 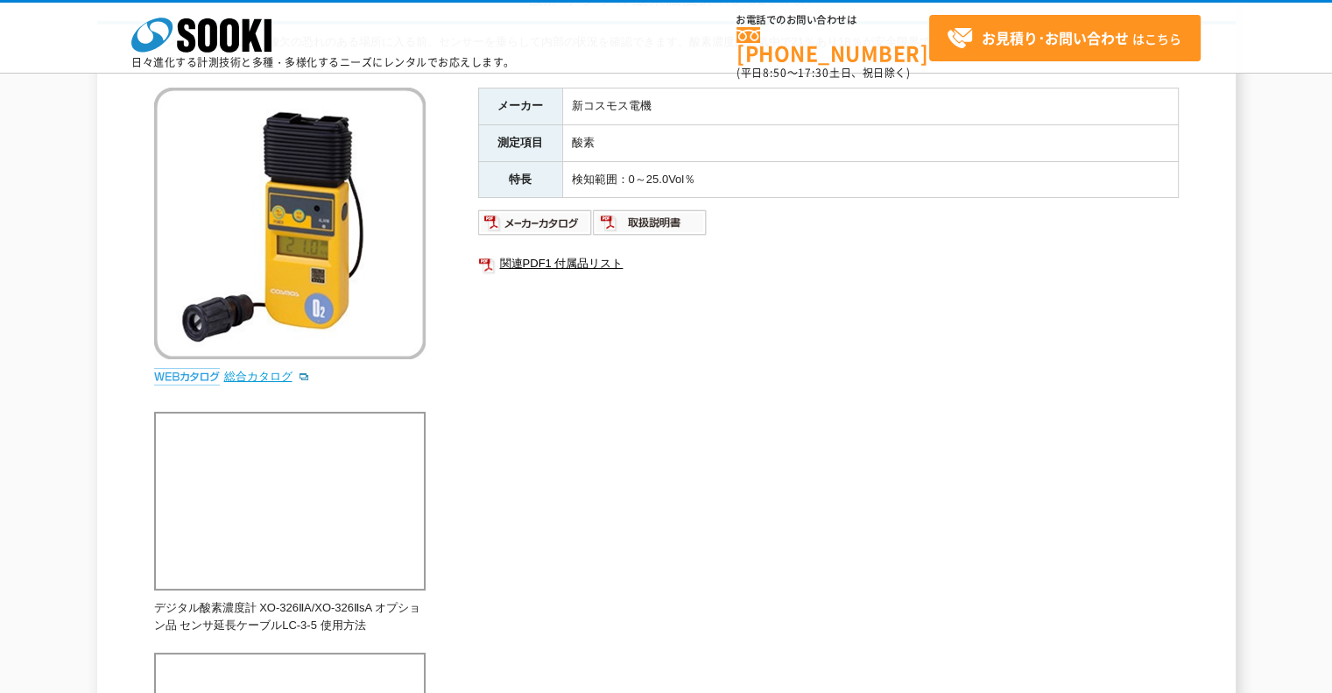 What do you see at coordinates (823, 73) in the screenshot?
I see `span: (平日 ～ 土日、祝日除く)` at bounding box center [823, 73].